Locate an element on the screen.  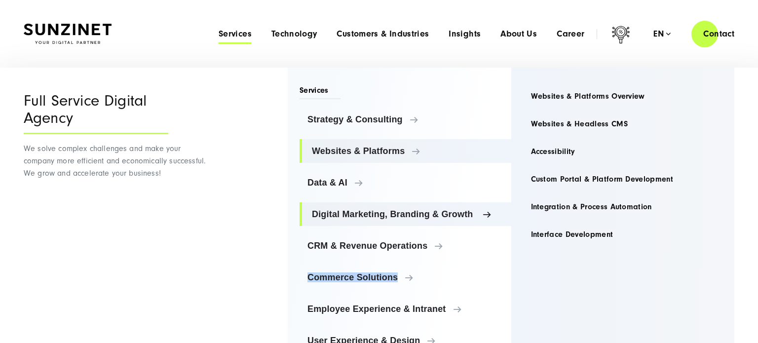
a: About Us is located at coordinates (519, 34).